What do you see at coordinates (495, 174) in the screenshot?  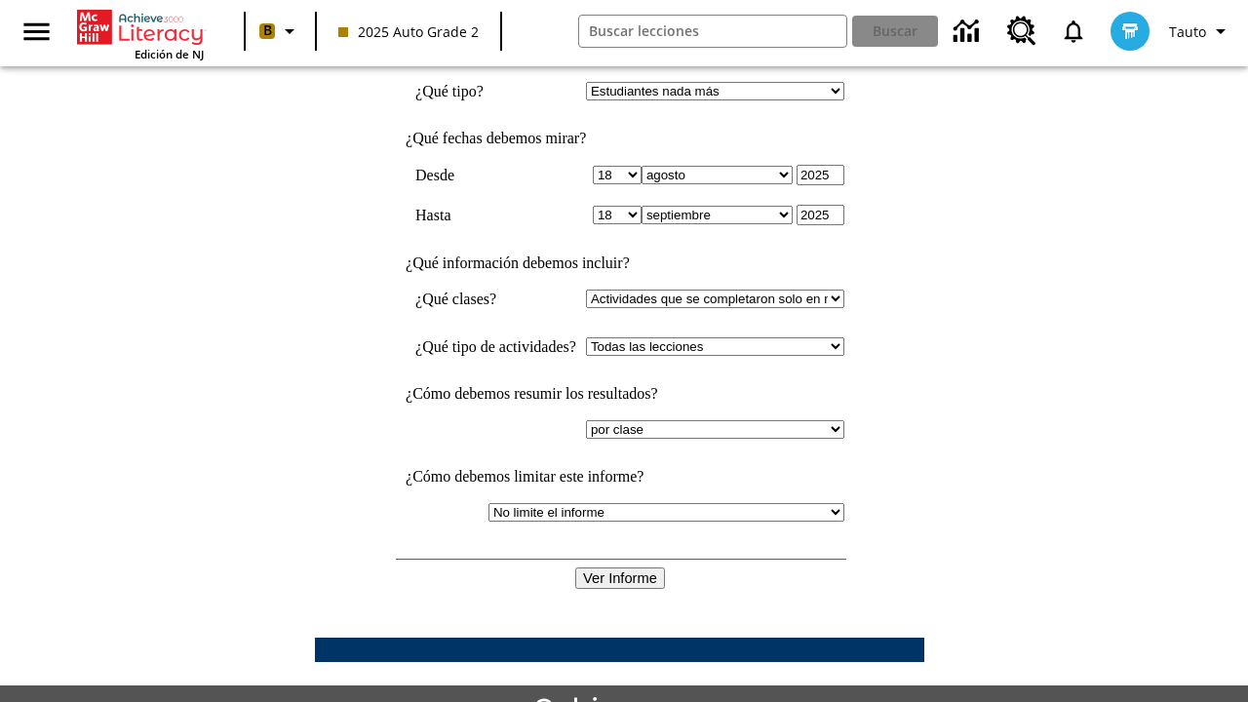 I see `td: Desde` at bounding box center [495, 174].